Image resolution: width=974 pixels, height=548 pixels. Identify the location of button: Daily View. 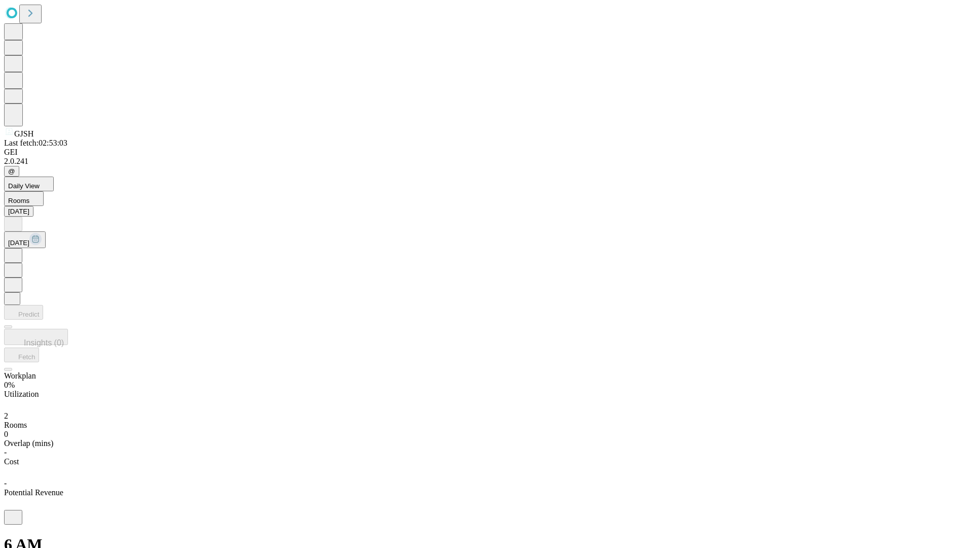
(29, 184).